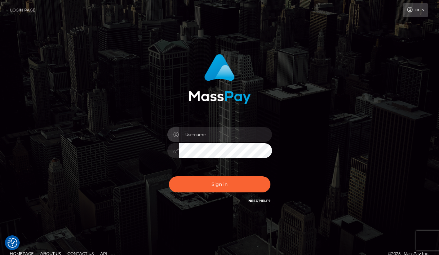  What do you see at coordinates (260, 201) in the screenshot?
I see `a: Need Help?` at bounding box center [260, 201].